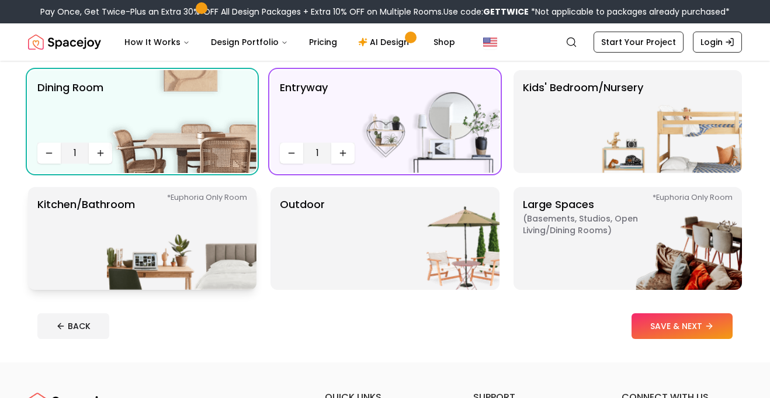  What do you see at coordinates (682, 326) in the screenshot?
I see `button: SAVE & NEXT` at bounding box center [682, 326].